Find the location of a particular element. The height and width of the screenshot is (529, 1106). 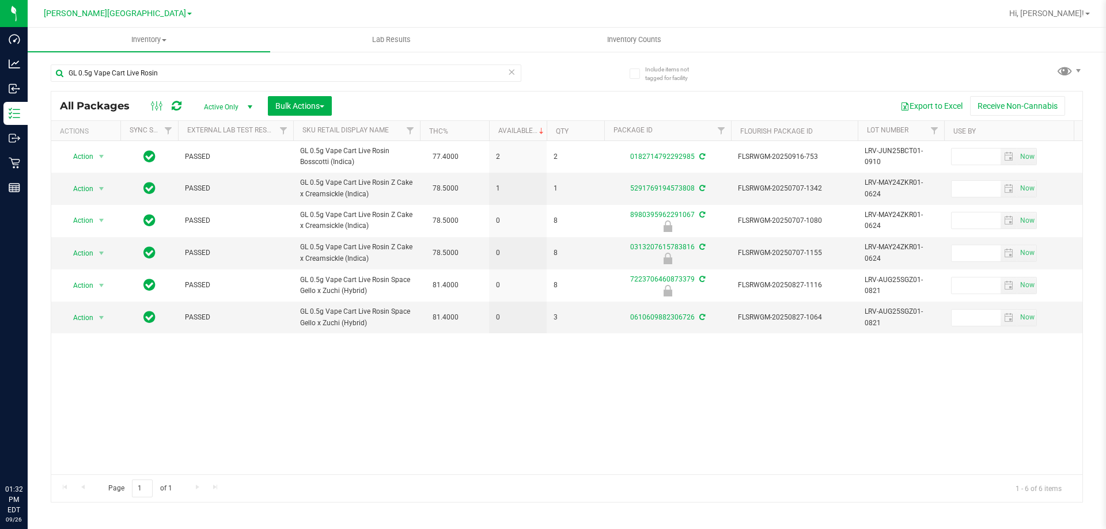

span: Inventory is located at coordinates (149, 40).